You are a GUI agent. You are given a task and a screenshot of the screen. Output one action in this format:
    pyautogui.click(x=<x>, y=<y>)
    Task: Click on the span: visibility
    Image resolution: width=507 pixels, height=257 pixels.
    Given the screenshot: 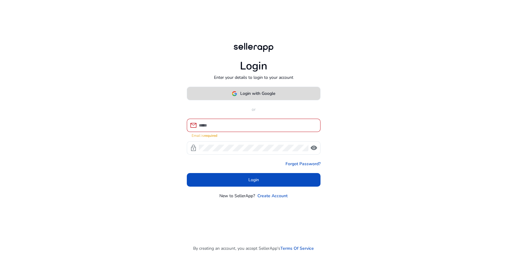 What is the action you would take?
    pyautogui.click(x=314, y=148)
    